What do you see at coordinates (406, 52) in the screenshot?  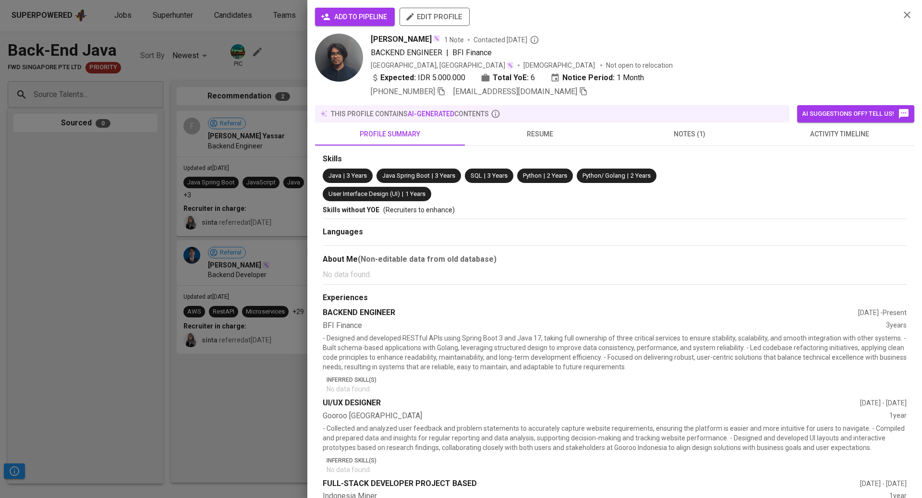 I see `span: BACKEND ENGINEER` at bounding box center [406, 52].